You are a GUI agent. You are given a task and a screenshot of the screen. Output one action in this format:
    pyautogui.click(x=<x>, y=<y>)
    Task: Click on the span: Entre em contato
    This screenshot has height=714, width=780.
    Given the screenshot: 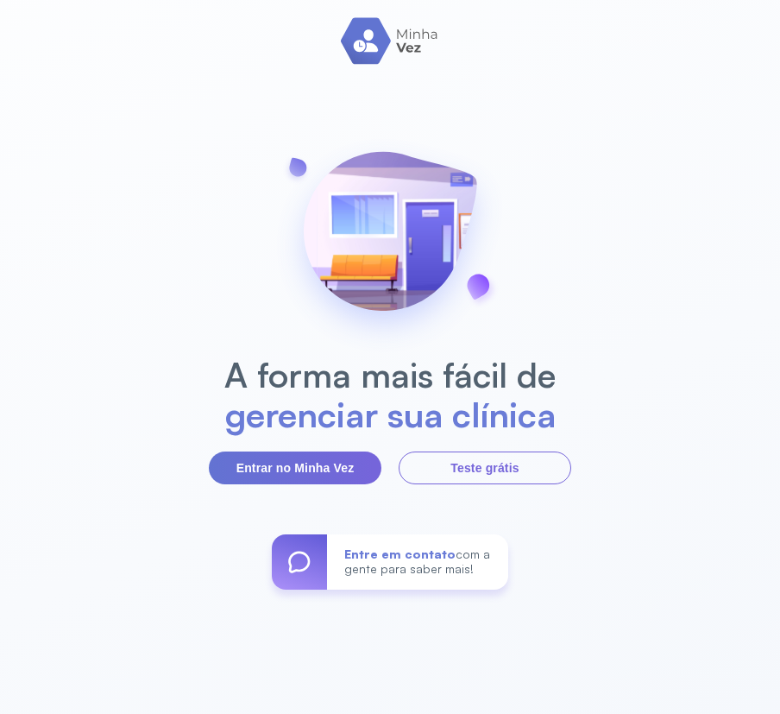 What is the action you would take?
    pyautogui.click(x=400, y=553)
    